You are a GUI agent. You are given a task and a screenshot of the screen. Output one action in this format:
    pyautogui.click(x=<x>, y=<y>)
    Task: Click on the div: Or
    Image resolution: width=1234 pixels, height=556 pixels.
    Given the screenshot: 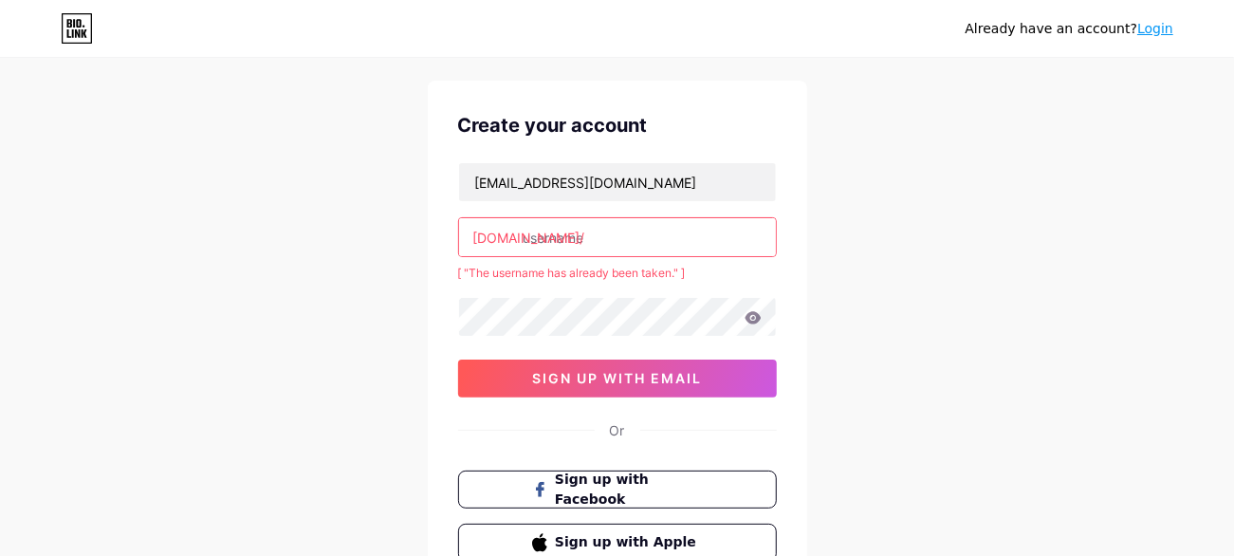 What is the action you would take?
    pyautogui.click(x=617, y=430)
    